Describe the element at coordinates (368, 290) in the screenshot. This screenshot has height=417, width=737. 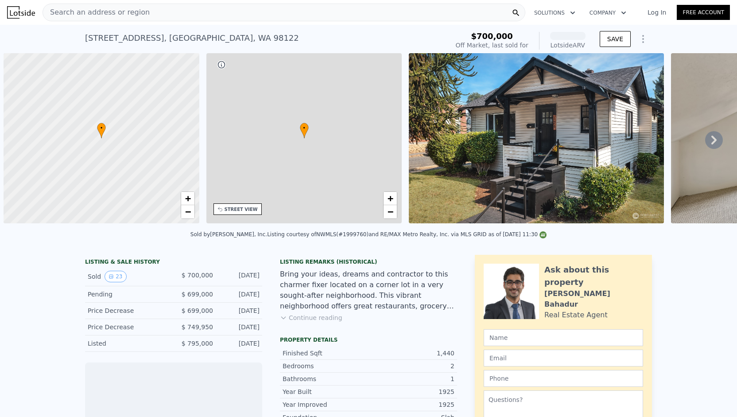
I see `div: Bring your ideas, dreams and contractor to this charmer fixer located on a corner lot in a very s...` at that location.